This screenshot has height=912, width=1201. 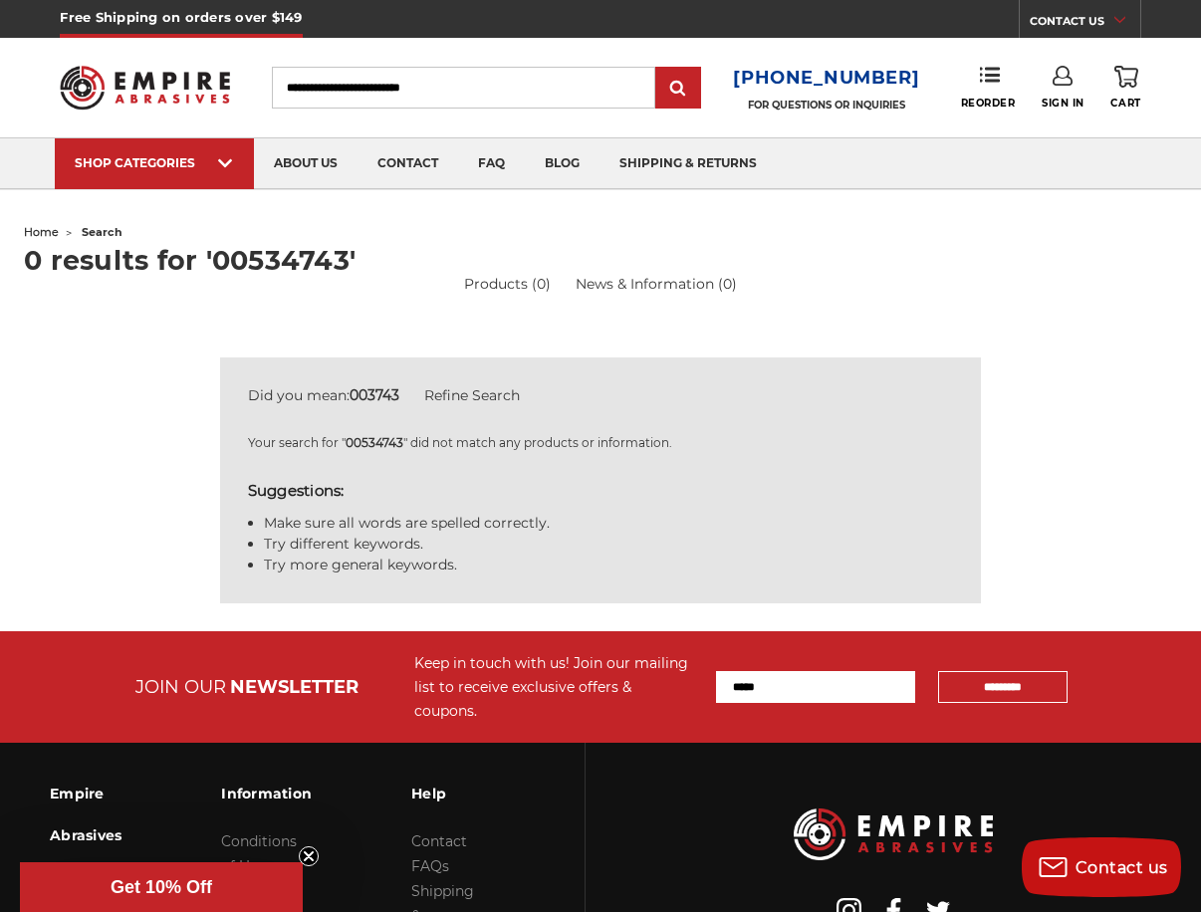 What do you see at coordinates (601, 395) in the screenshot?
I see `div: Did you mean:` at bounding box center [601, 395].